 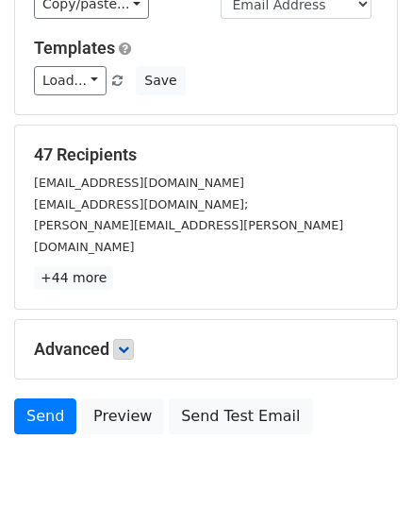 What do you see at coordinates (365, 461) in the screenshot?
I see `div: Chat Widget` at bounding box center [365, 461].